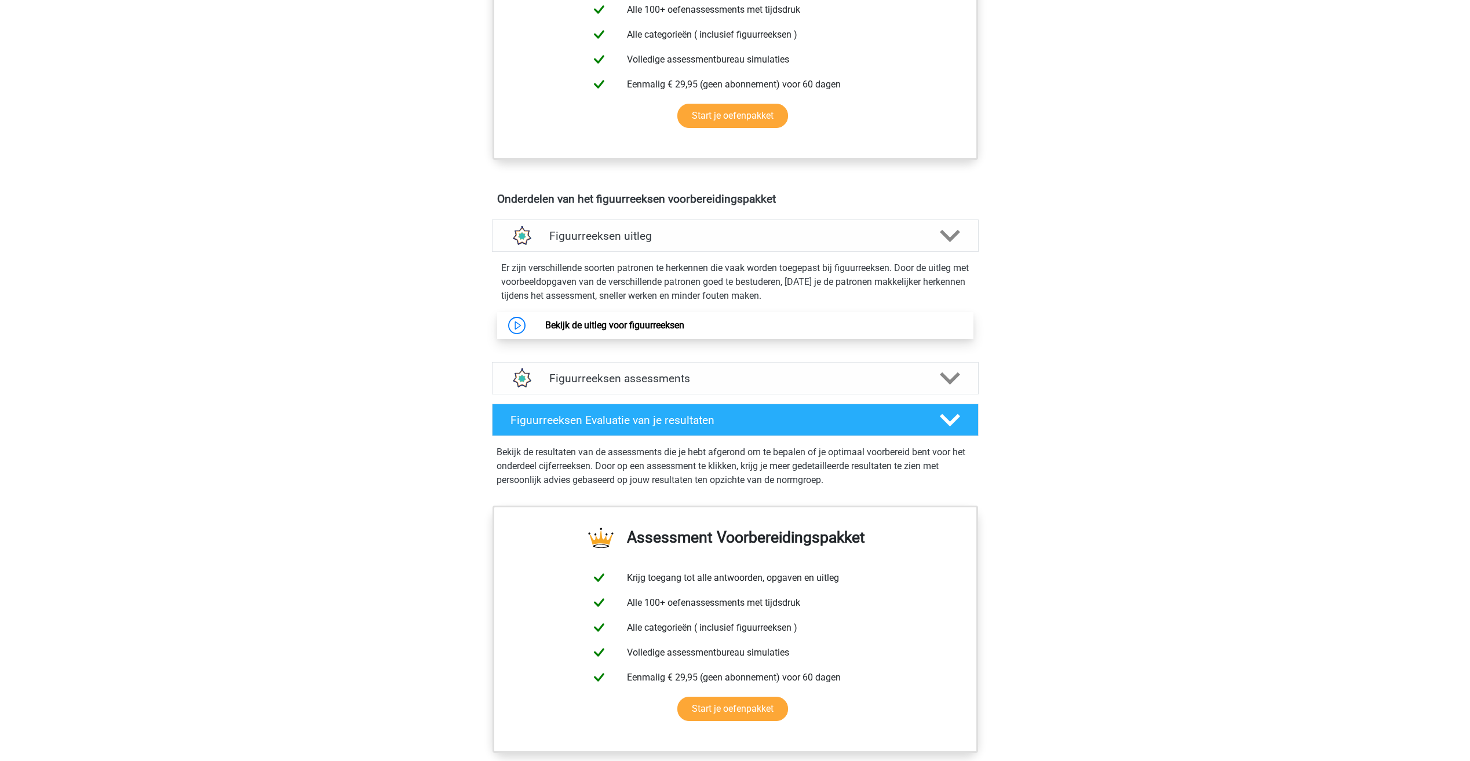  I want to click on img: figuurreeksen assessments, so click(521, 378).